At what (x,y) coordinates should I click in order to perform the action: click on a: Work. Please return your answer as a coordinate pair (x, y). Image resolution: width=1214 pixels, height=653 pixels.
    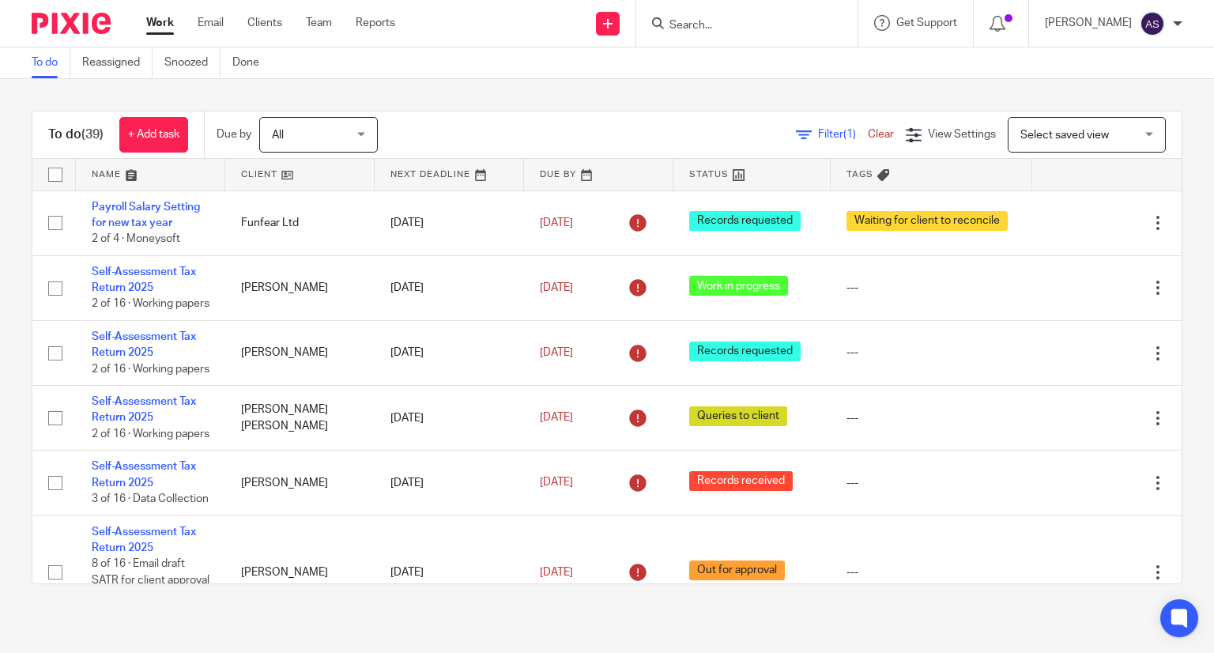
    Looking at the image, I should click on (160, 23).